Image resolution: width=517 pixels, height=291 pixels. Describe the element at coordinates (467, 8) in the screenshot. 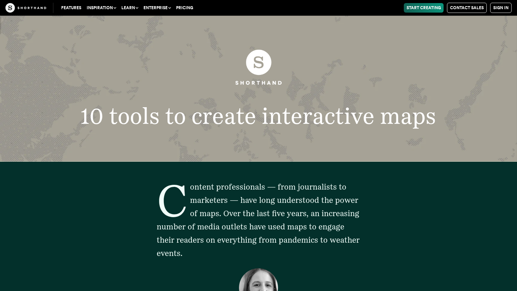

I see `a: Contact Sales` at that location.